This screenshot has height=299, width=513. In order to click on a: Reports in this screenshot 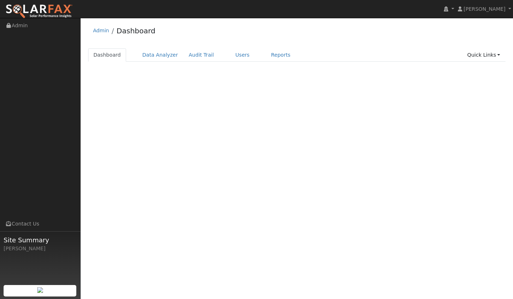, I will do `click(281, 55)`.